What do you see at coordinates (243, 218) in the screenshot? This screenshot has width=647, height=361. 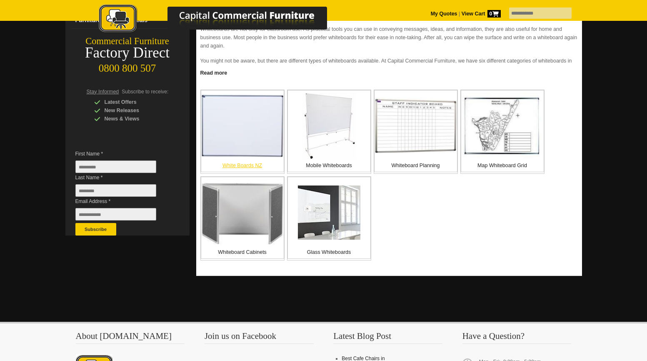 I see `a: Whiteboard Cabinets Whiteboard Cabinets` at bounding box center [243, 218].